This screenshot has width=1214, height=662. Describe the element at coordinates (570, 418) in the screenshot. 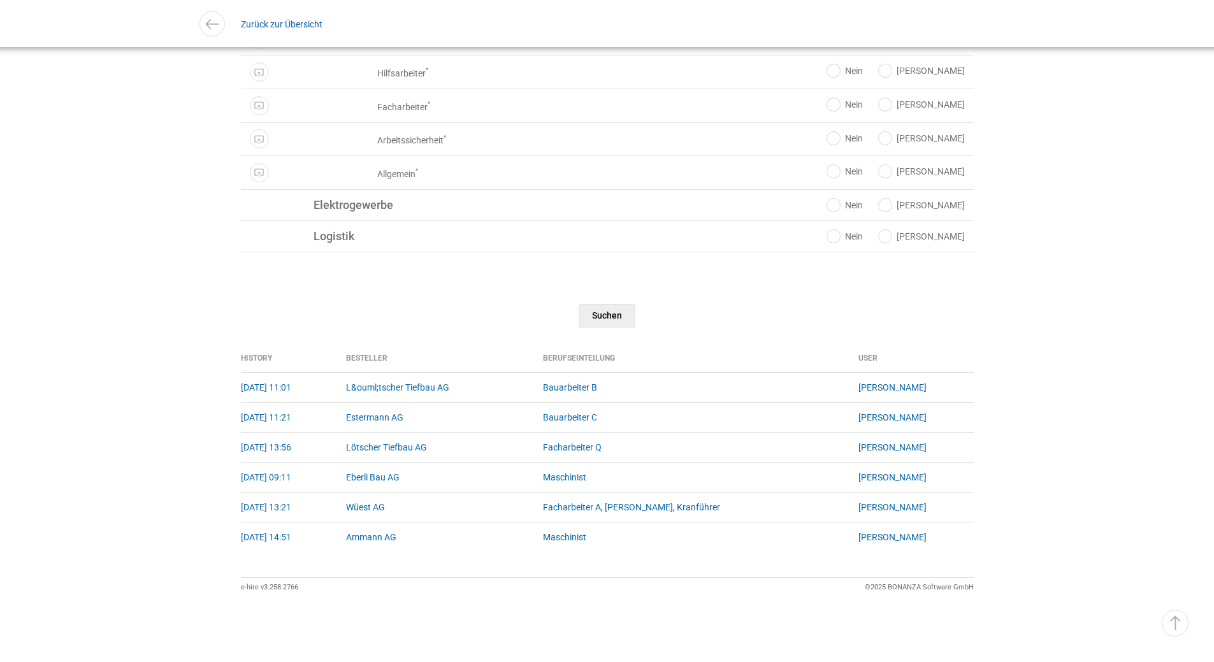

I see `a: Bauarbeiter C` at that location.